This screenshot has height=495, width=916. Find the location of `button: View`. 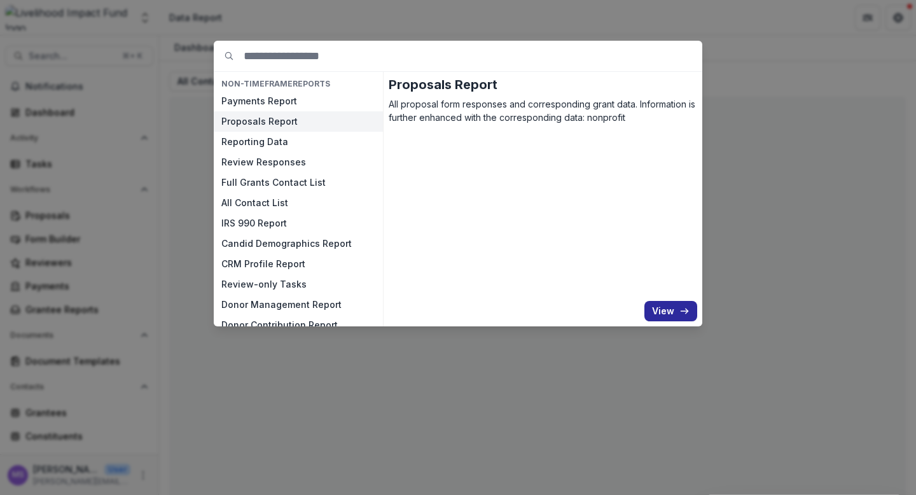

button: View is located at coordinates (670, 311).